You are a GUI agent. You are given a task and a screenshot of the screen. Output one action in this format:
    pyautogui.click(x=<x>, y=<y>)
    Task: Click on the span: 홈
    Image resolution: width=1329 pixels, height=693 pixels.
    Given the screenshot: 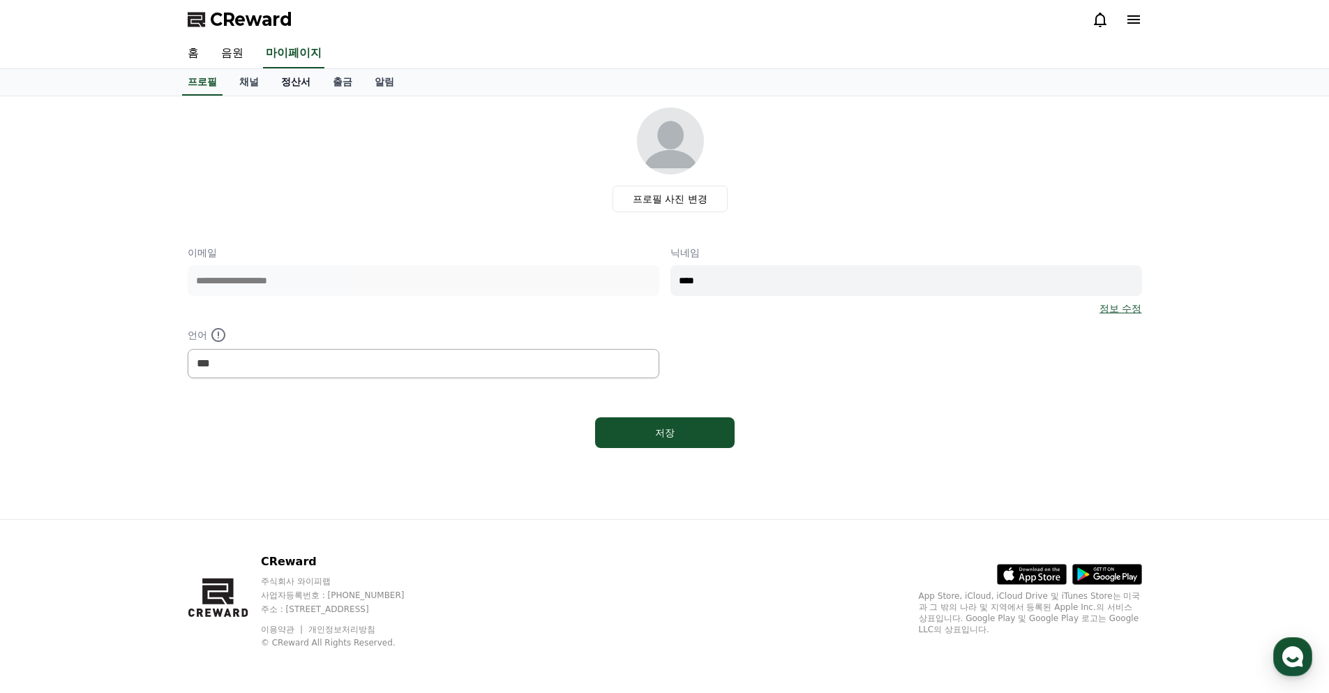 What is the action you would take?
    pyautogui.click(x=48, y=469)
    